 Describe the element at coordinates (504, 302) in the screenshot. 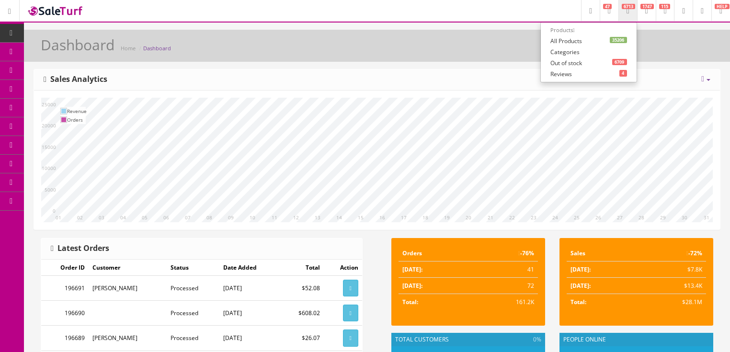

I see `td: 161.2K` at that location.